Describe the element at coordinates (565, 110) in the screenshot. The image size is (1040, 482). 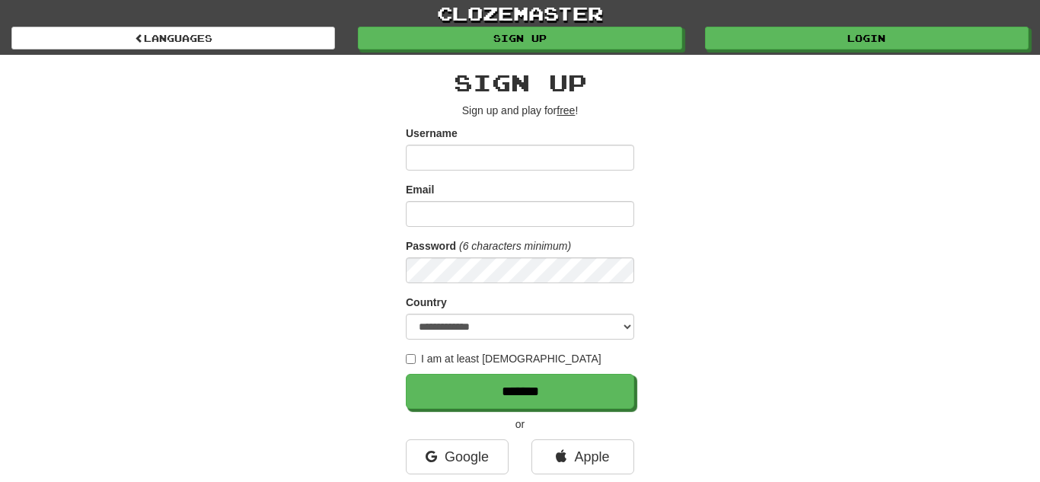
I see `u: free` at that location.